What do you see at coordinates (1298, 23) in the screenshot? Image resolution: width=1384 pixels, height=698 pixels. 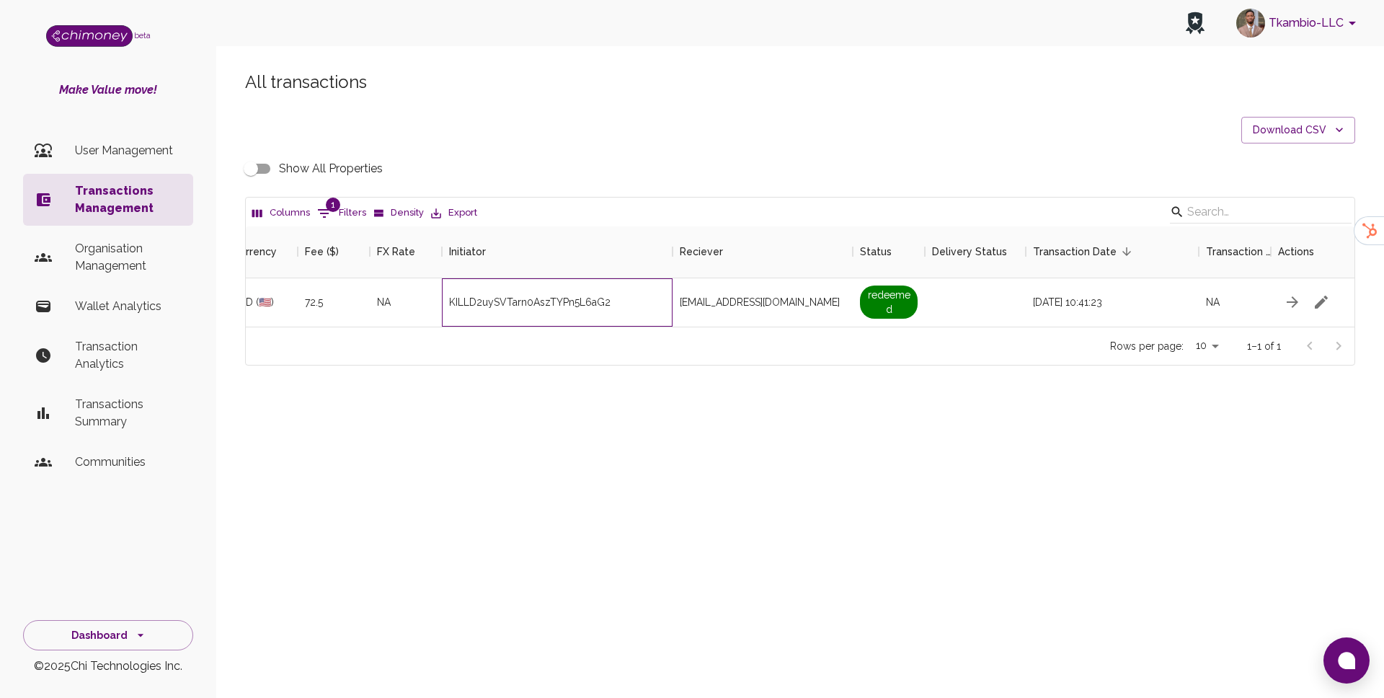 I see `button: account of current user` at bounding box center [1298, 23].